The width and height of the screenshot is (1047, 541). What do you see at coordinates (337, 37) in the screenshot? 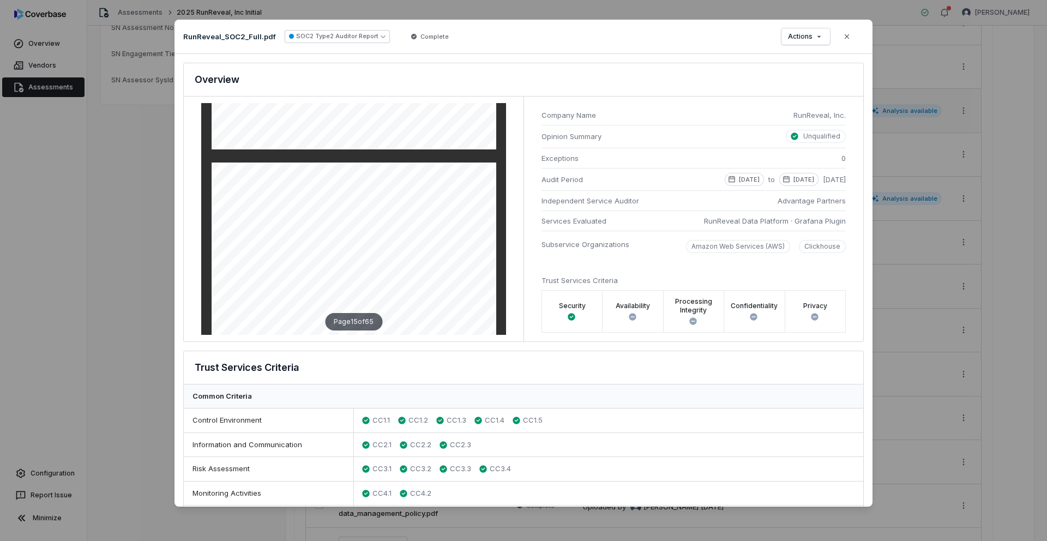
I see `button: SOC2 Type2 Auditor Report` at bounding box center [337, 37].